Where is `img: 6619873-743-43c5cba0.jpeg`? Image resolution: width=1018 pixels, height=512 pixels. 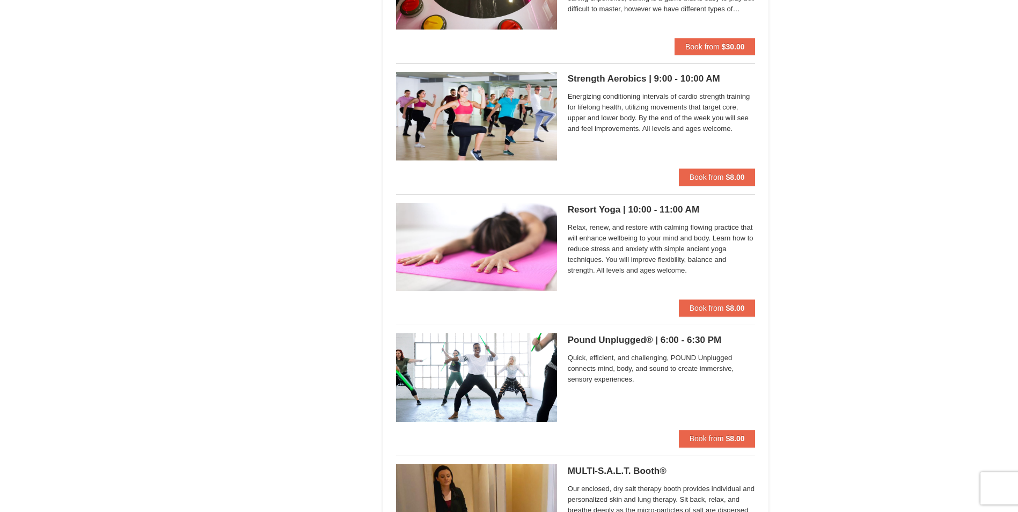
img: 6619873-743-43c5cba0.jpeg is located at coordinates (477, 116).